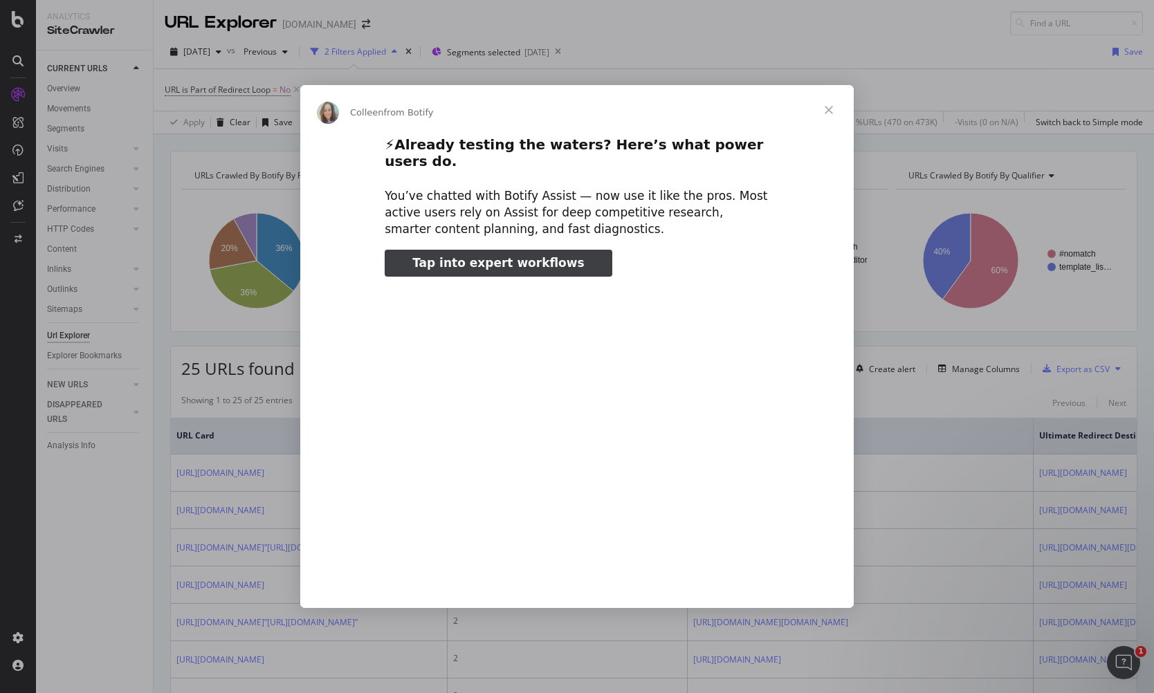 This screenshot has height=693, width=1154. What do you see at coordinates (577, 212) in the screenshot?
I see `div: You’ve chatted with Botify Assist — now use it like the pros. Most active users rely on Assist fo...` at bounding box center [577, 212].